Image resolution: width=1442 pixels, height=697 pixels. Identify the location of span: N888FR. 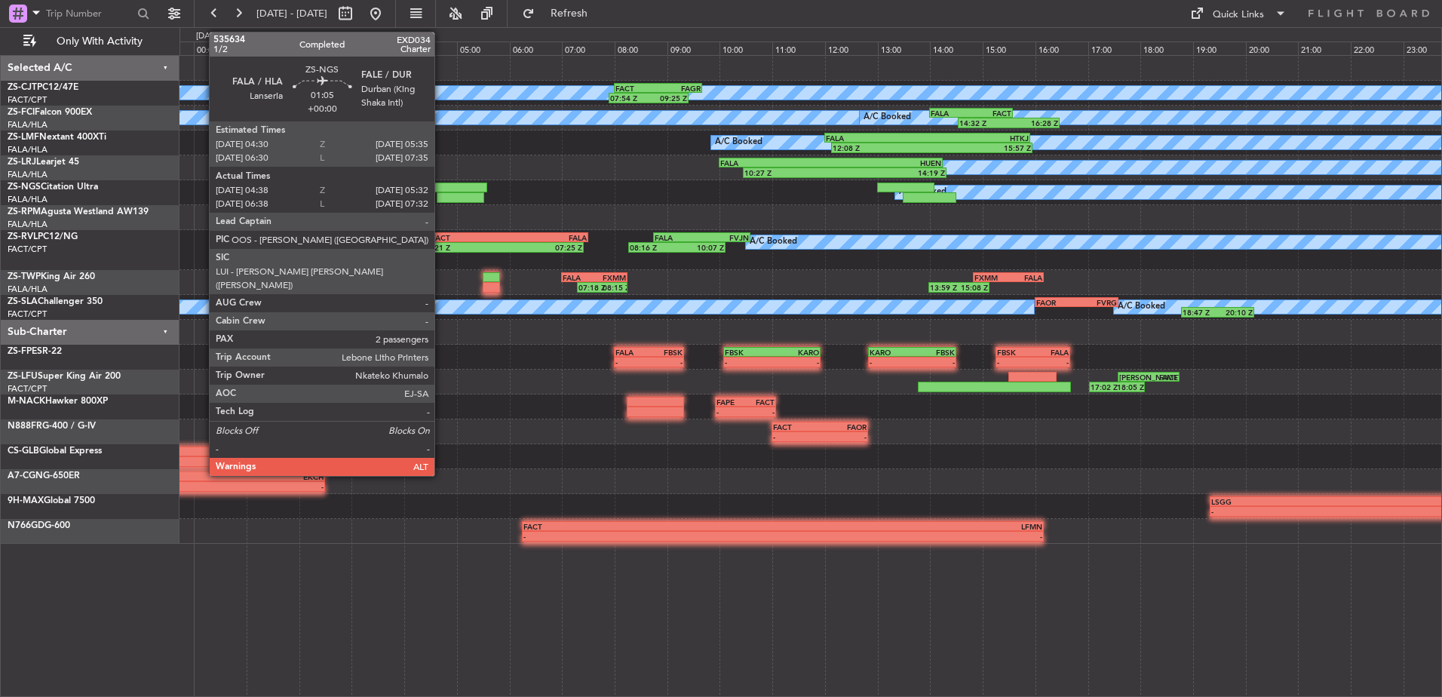
(25, 426).